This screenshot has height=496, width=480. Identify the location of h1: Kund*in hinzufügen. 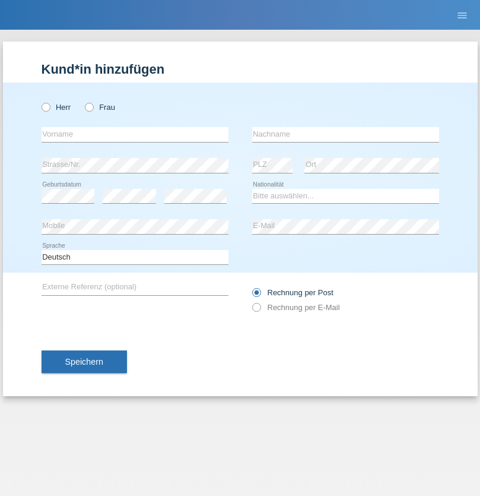
(240, 69).